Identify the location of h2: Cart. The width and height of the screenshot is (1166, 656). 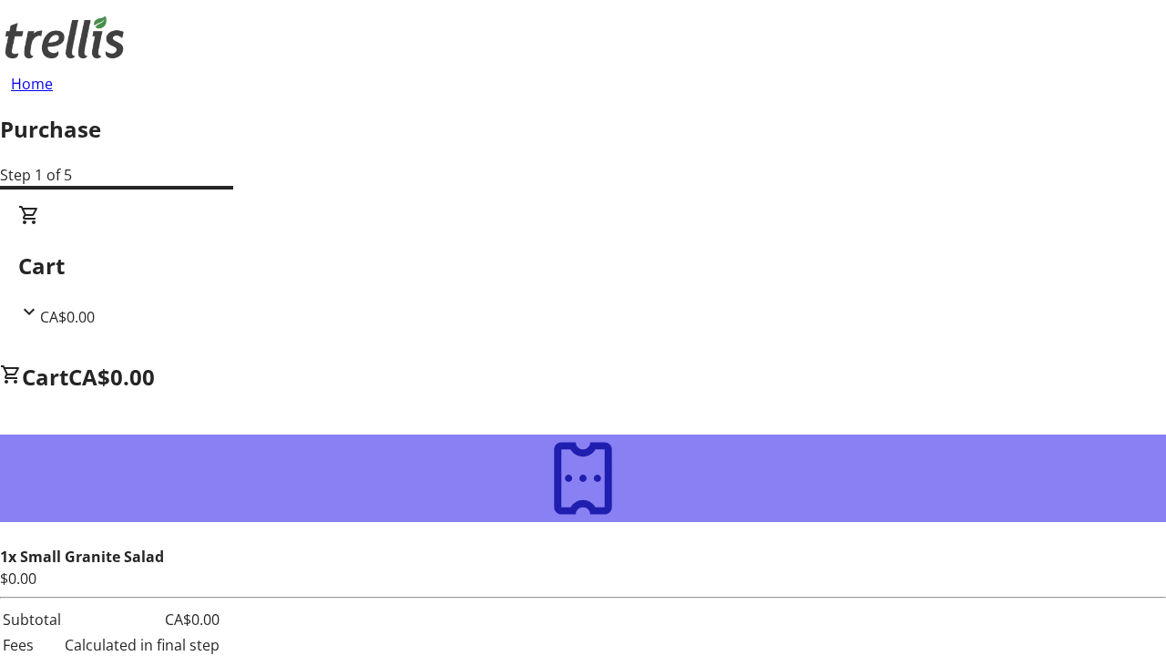
(583, 266).